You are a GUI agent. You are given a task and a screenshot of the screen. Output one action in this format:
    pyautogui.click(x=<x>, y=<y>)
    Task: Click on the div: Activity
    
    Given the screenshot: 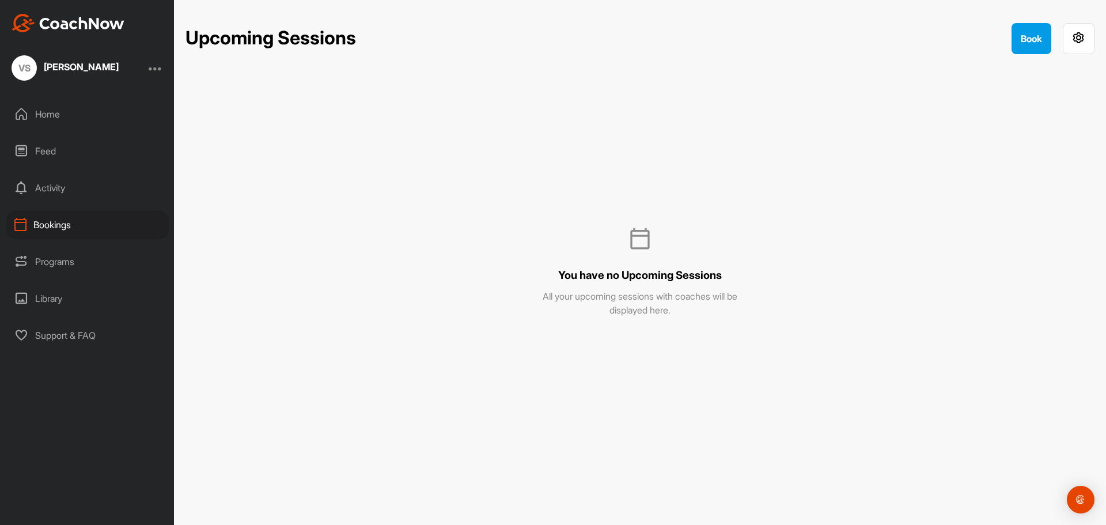 What is the action you would take?
    pyautogui.click(x=88, y=188)
    